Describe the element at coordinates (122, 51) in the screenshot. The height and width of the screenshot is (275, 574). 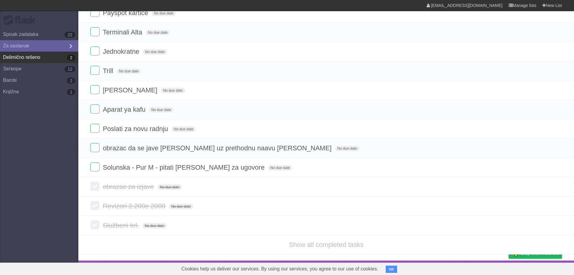
I see `span: Jednokratne` at that location.